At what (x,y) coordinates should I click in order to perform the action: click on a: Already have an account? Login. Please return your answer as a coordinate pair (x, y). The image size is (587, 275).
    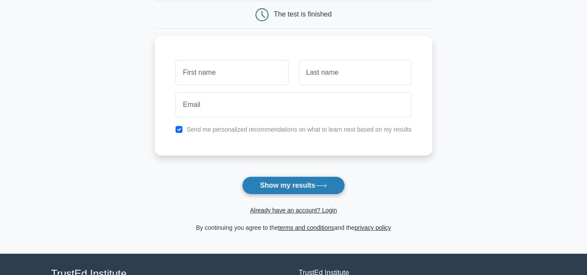
    Looking at the image, I should click on (293, 210).